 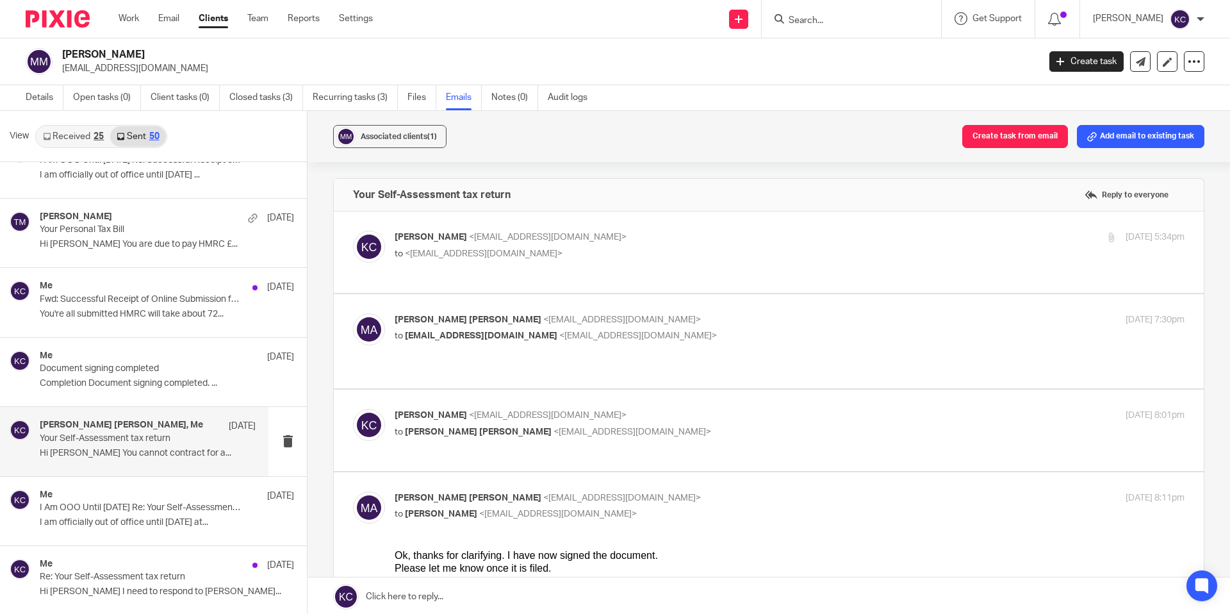 What do you see at coordinates (265, 277) in the screenshot?
I see `p: Director Karaccounts` at bounding box center [265, 277].